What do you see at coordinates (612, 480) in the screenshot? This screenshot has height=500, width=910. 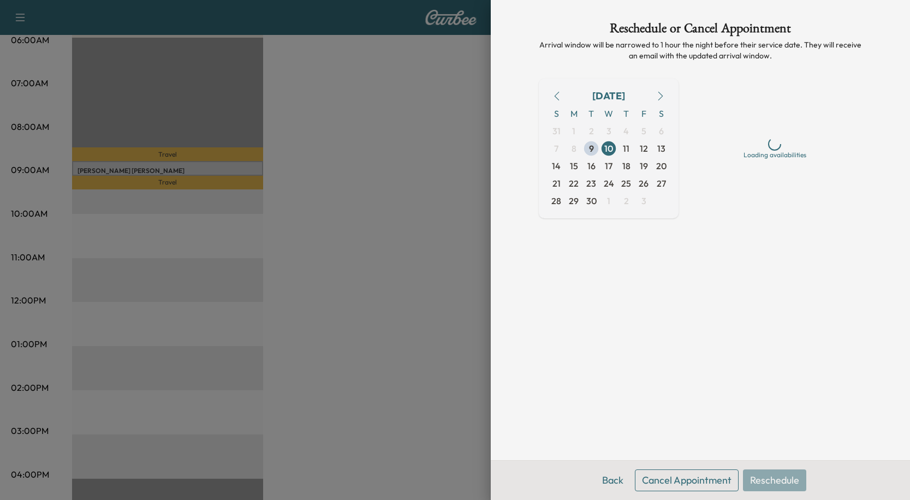 I see `button: Back` at bounding box center [612, 480].